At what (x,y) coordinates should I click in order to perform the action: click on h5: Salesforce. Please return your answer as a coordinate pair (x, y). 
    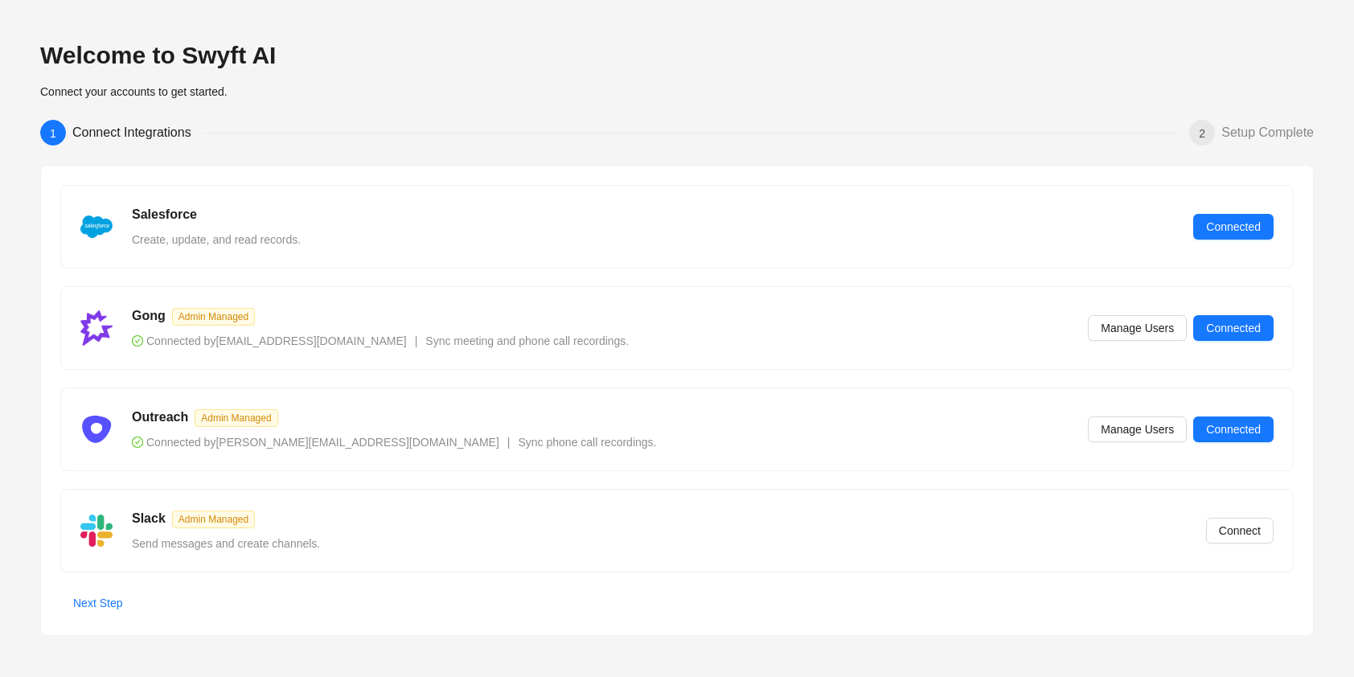
    Looking at the image, I should click on (164, 215).